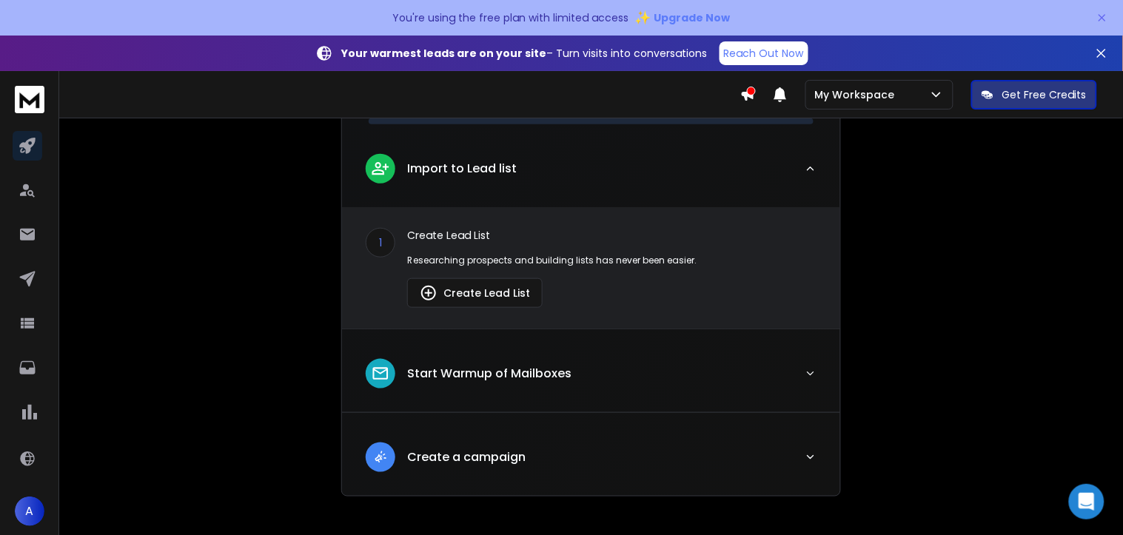 Image resolution: width=1123 pixels, height=535 pixels. I want to click on p: My Workspace, so click(858, 95).